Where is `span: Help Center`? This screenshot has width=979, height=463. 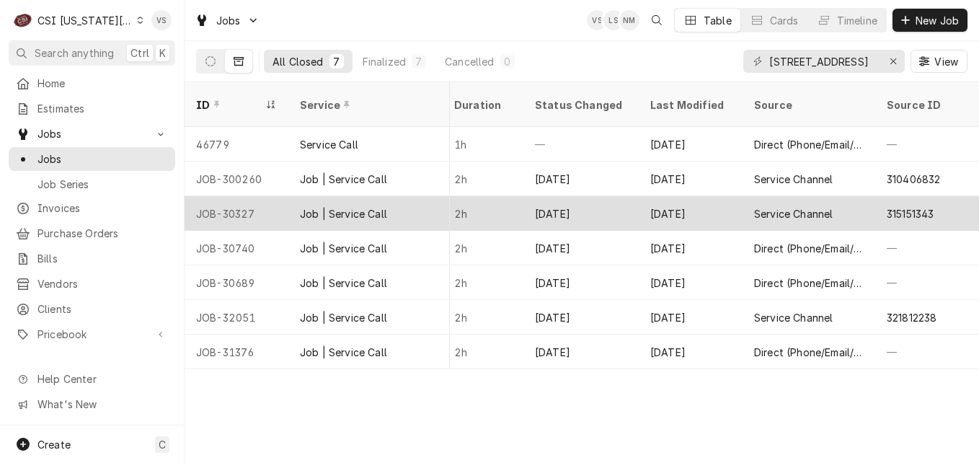 span: Help Center is located at coordinates (102, 378).